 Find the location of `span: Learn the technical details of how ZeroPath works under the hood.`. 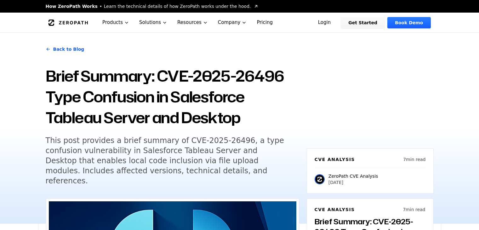

span: Learn the technical details of how ZeroPath works under the hood. is located at coordinates (177, 6).